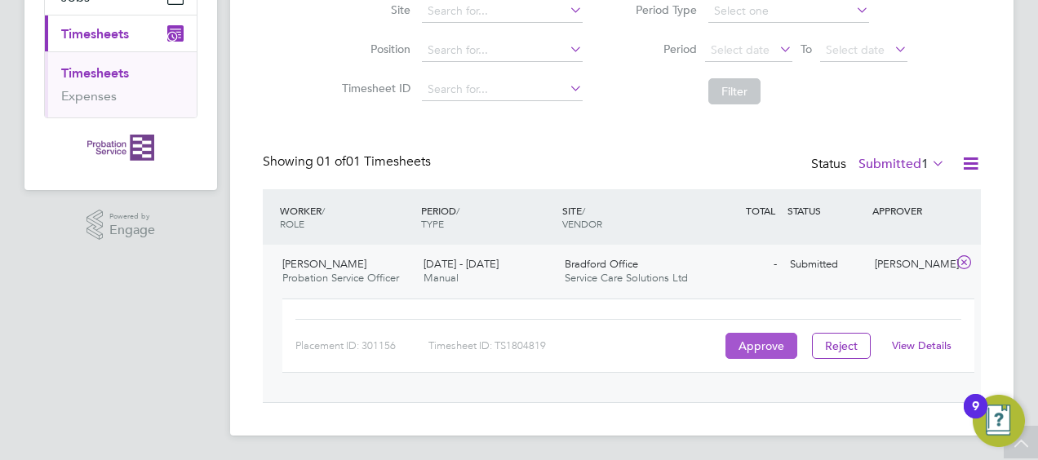  I want to click on div: Status, so click(880, 165).